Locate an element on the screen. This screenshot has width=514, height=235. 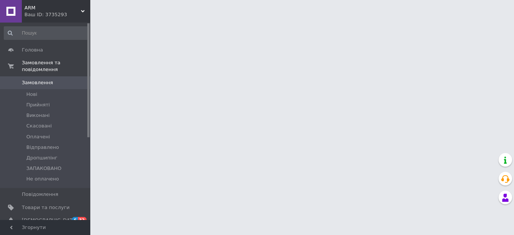
span: Відправлено is located at coordinates (43, 148).